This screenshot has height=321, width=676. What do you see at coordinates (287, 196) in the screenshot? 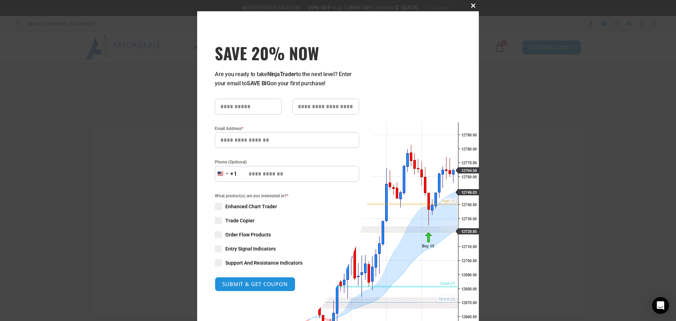
I see `span: What product(s) are you interested in?` at bounding box center [287, 196].